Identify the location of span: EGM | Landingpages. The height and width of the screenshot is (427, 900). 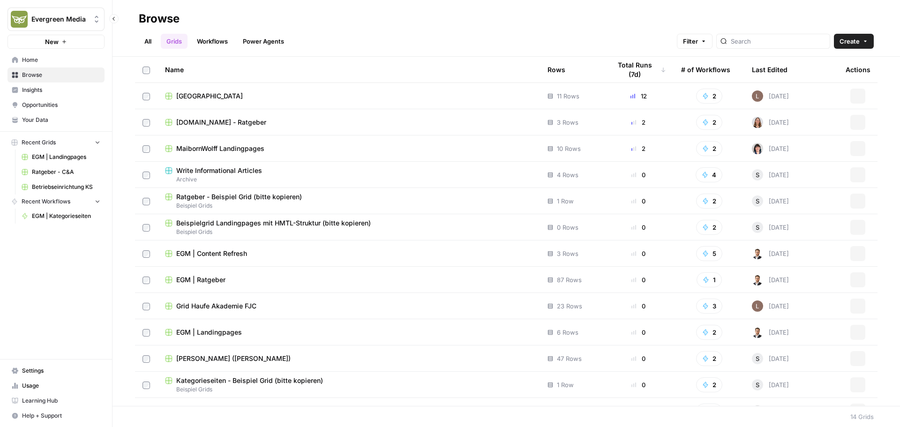
(209, 332).